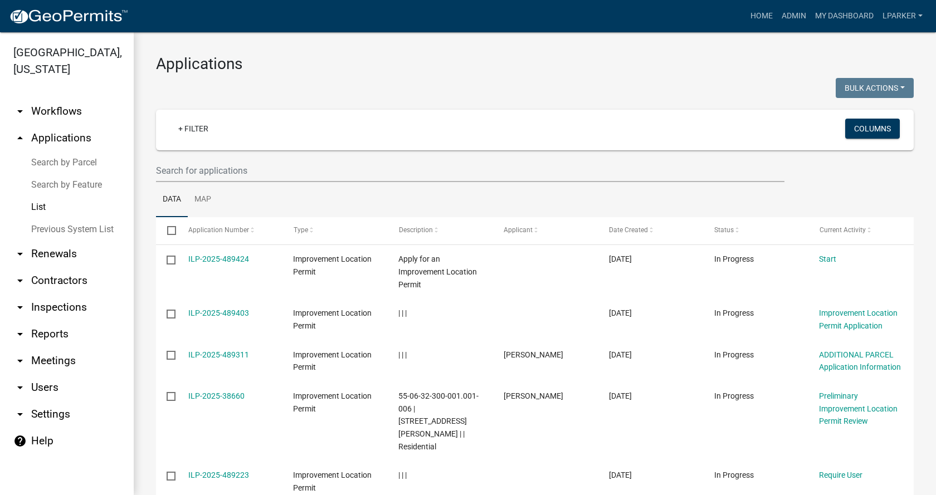 This screenshot has height=495, width=936. Describe the element at coordinates (415, 230) in the screenshot. I see `span: Description` at that location.